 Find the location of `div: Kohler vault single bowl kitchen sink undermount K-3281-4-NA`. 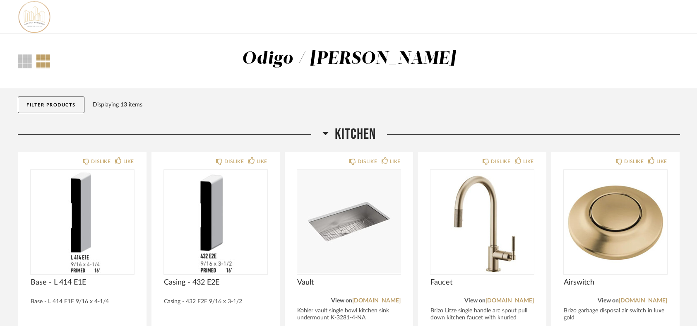

div: Kohler vault single bowl kitchen sink undermount K-3281-4-NA is located at coordinates (349, 314).